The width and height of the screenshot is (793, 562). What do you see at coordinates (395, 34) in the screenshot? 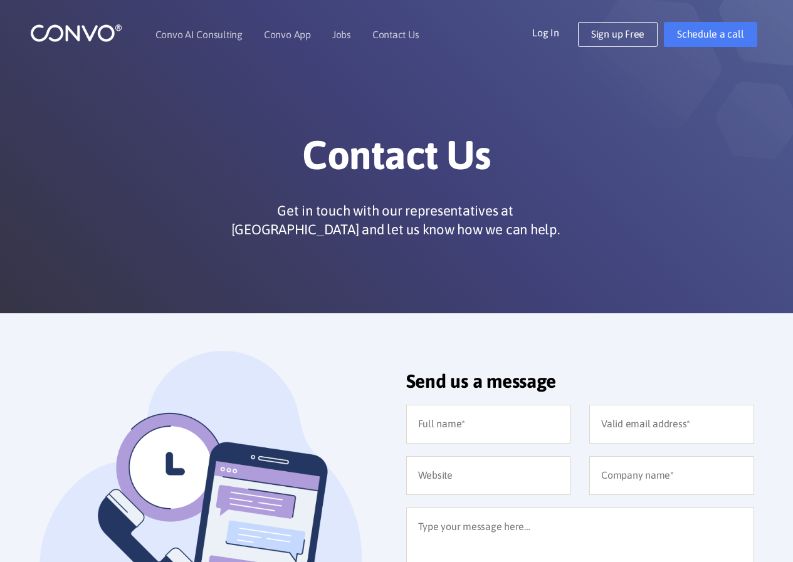
I see `a: Contact Us` at bounding box center [395, 34].